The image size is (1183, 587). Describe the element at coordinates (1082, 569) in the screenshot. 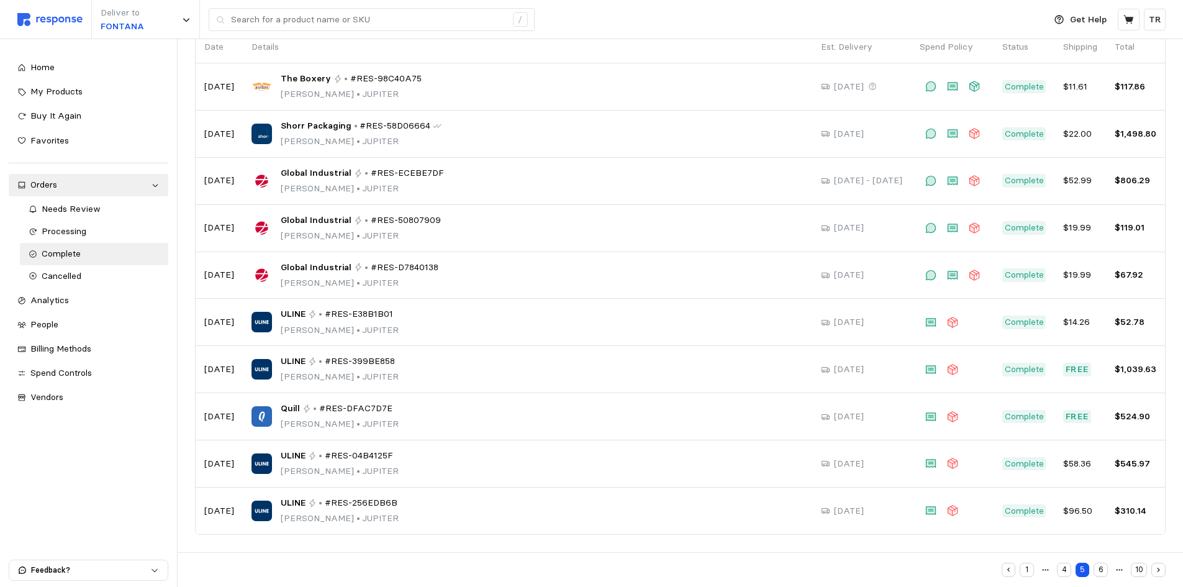

I see `button: 5` at that location.